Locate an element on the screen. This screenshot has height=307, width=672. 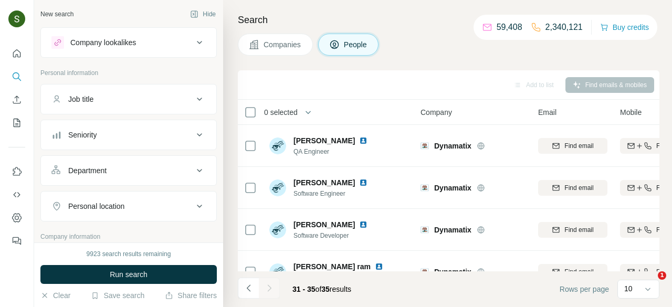
span: Run search is located at coordinates (129, 275).